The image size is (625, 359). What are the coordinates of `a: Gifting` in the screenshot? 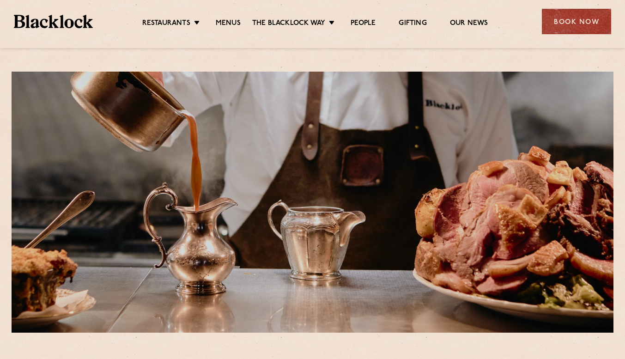 It's located at (412, 24).